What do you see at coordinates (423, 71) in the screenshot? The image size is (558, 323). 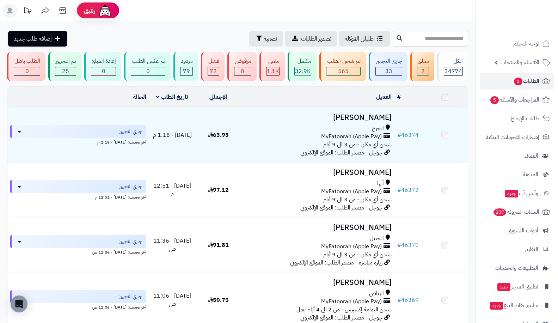 I see `span: 2` at bounding box center [423, 71].